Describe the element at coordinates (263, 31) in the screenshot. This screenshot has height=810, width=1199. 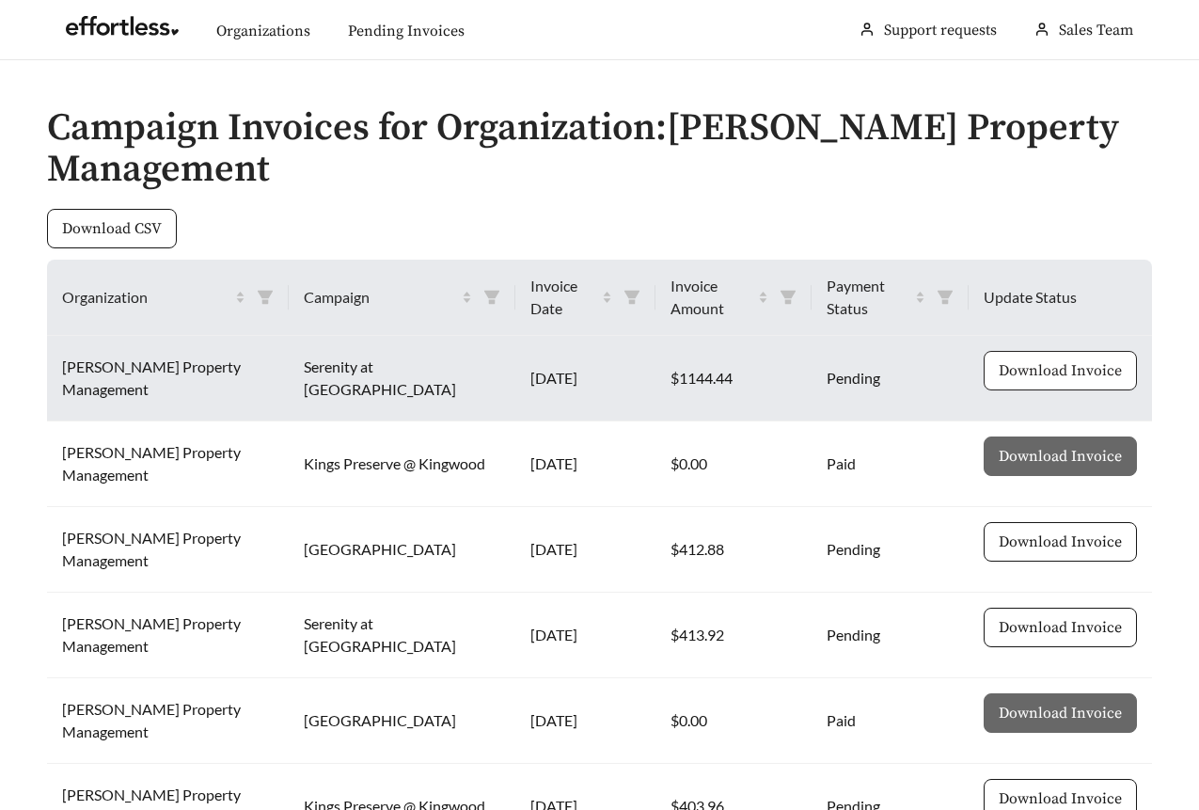
I see `a: Organizations` at that location.